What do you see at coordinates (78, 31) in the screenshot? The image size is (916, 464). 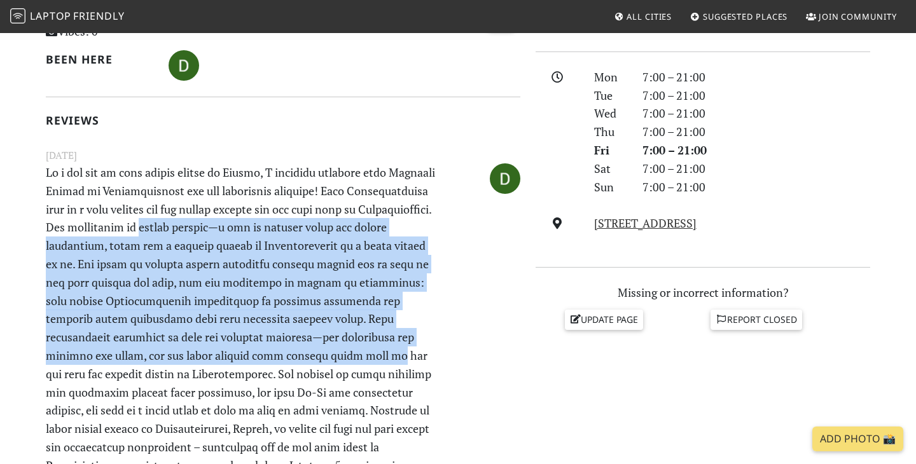 I see `font: Vibes: 0` at bounding box center [78, 31].